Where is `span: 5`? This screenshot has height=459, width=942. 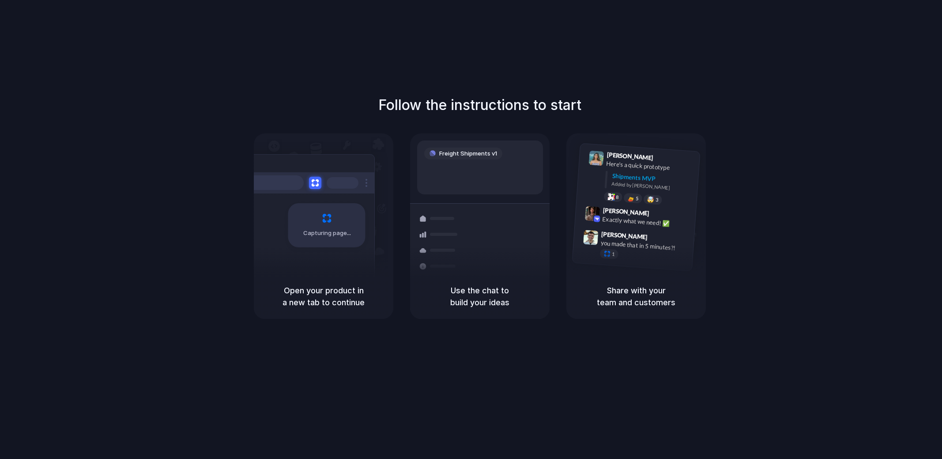 span: 5 is located at coordinates (637, 198).